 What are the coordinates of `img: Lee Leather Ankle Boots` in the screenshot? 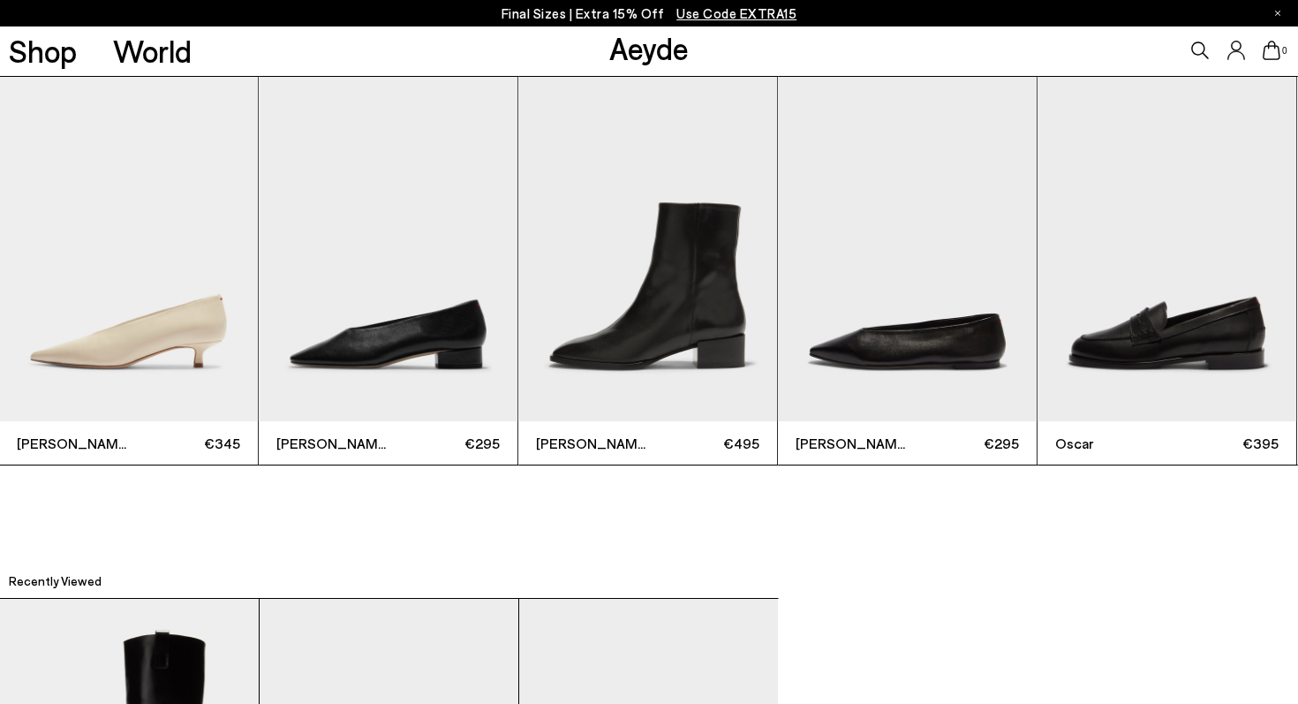 It's located at (647, 249).